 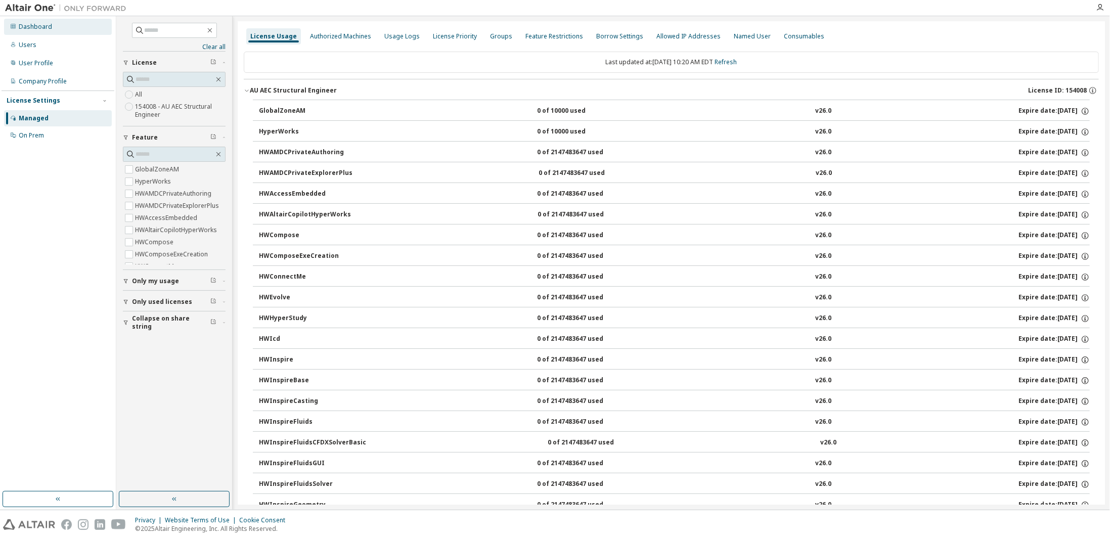 What do you see at coordinates (305, 194) in the screenshot?
I see `div: HWAccessEmbedded` at bounding box center [305, 194].